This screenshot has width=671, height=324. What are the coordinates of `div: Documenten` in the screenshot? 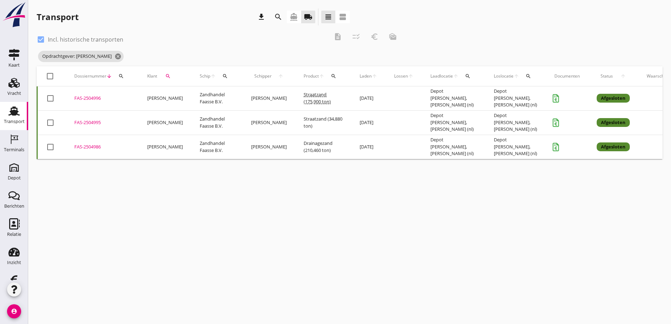 It's located at (567, 76).